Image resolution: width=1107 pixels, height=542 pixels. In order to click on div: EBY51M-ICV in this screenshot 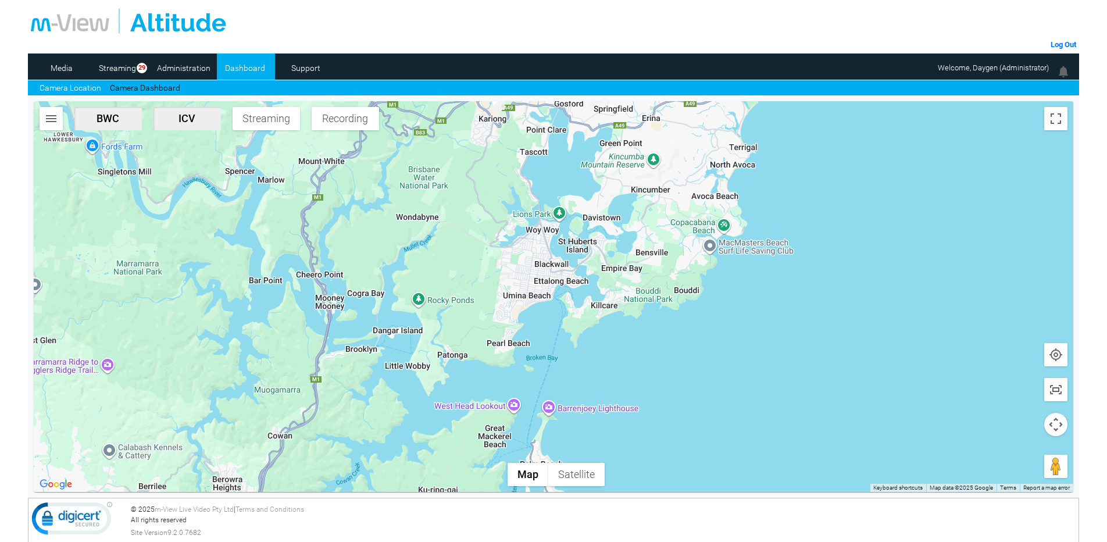, I will do `click(499, 98)`.